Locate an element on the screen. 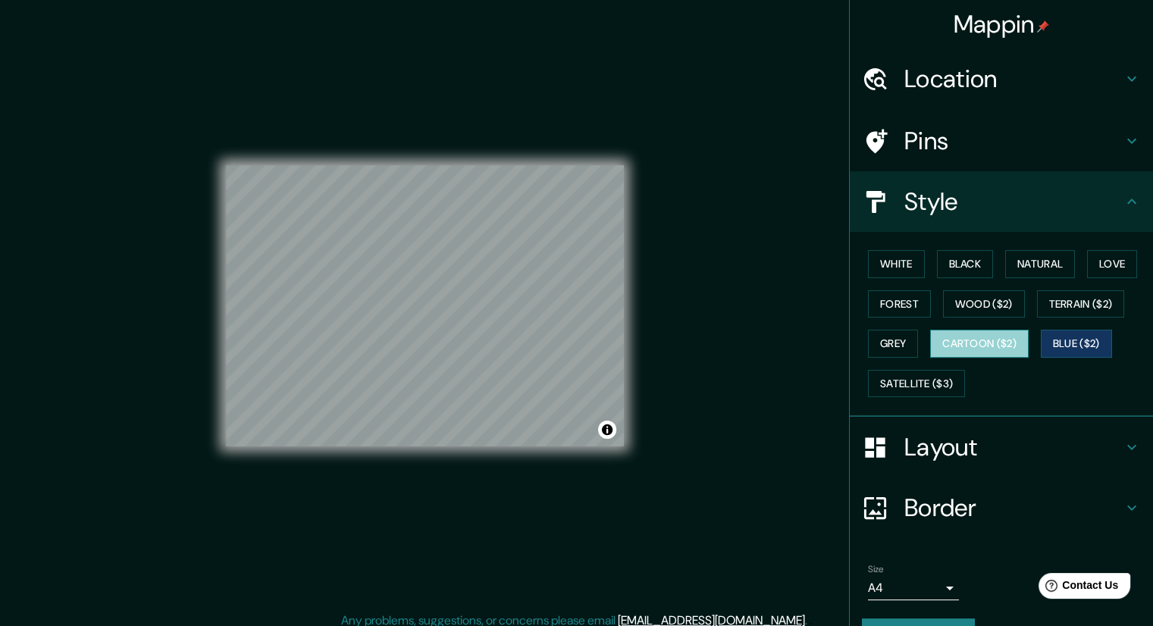 The image size is (1153, 626). h4: Mappin is located at coordinates (1001, 24).